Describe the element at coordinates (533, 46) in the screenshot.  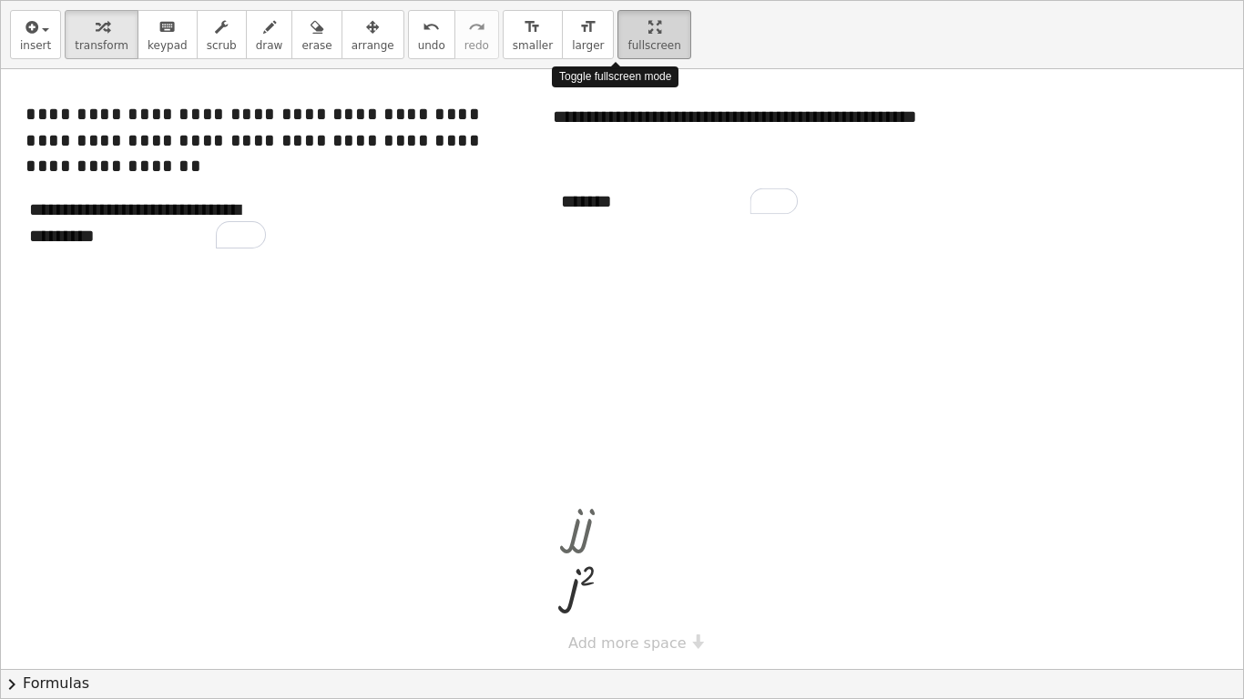
I see `span: smaller` at that location.